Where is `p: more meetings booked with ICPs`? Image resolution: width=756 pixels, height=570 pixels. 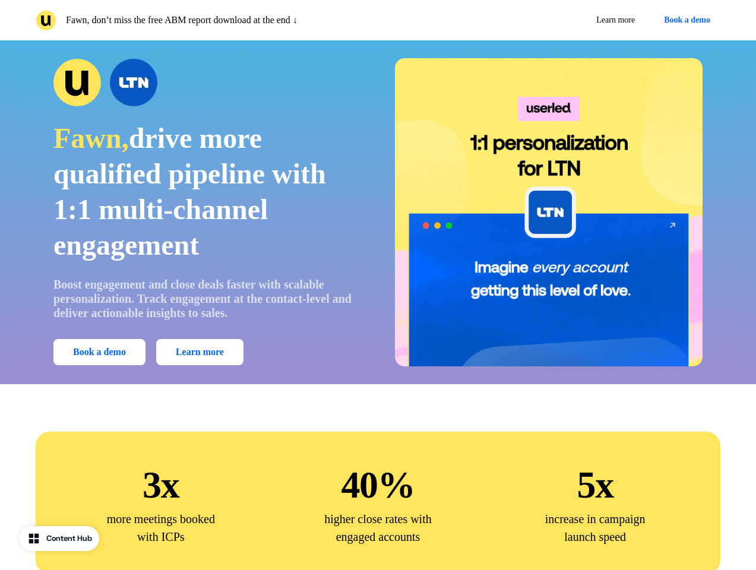 p: more meetings booked with ICPs is located at coordinates (161, 528).